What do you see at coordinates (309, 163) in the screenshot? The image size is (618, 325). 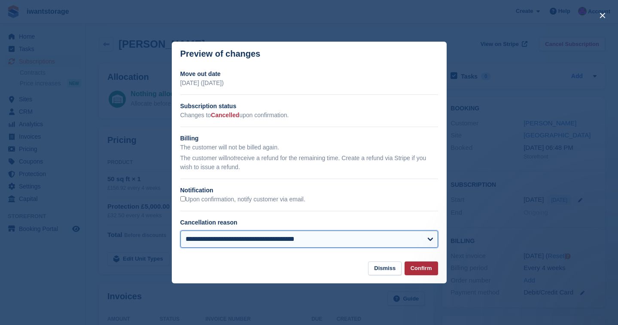 I see `p: The customer will receive a refund for the remaining time. Create a refund via Stripe if you wish...` at bounding box center [309, 163].